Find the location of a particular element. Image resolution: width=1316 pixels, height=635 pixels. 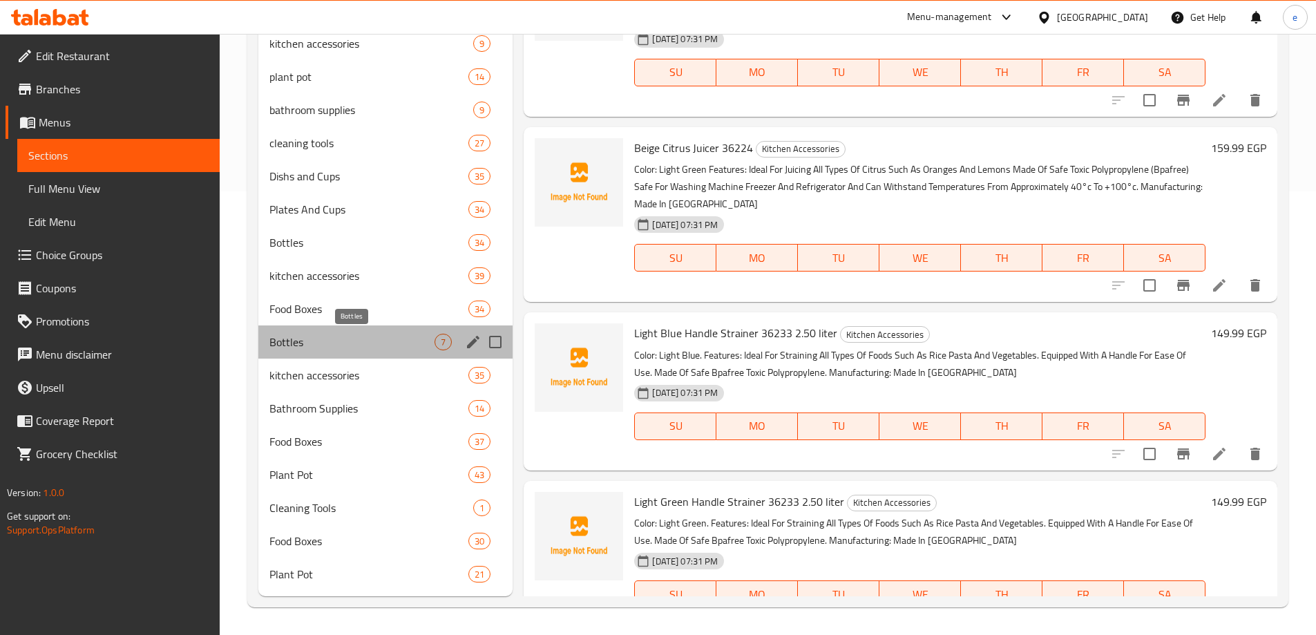

a: Edit Menu is located at coordinates (118, 222).